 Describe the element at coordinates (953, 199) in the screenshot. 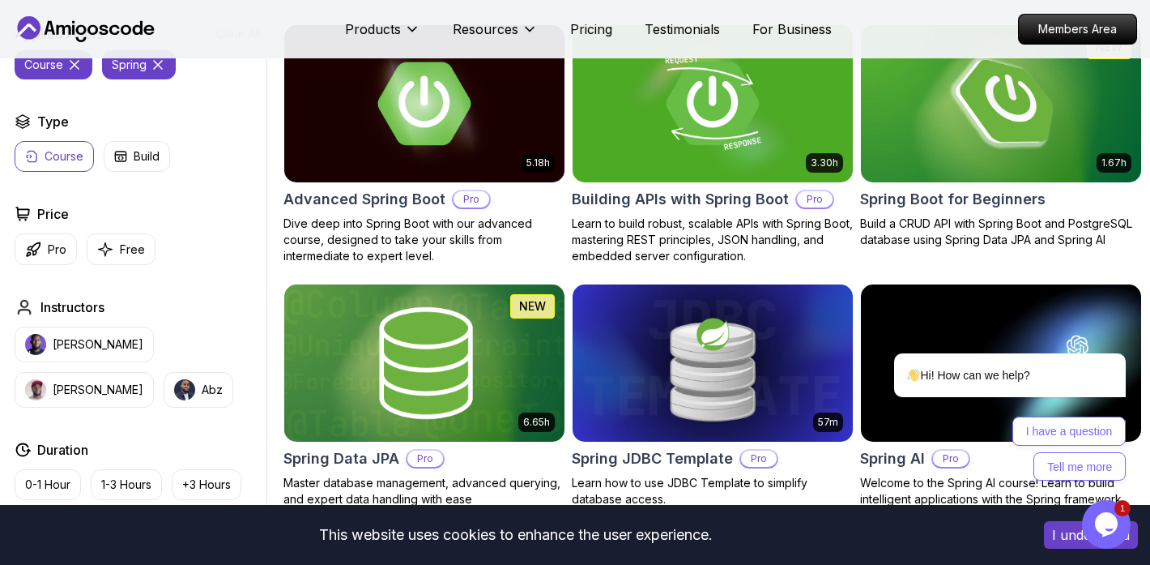

I see `h2: Spring Boot for Beginners` at that location.